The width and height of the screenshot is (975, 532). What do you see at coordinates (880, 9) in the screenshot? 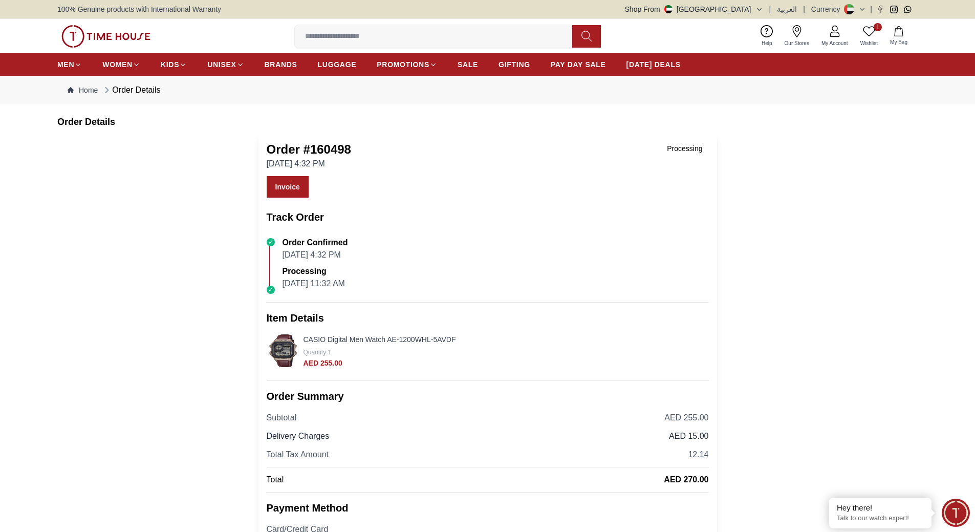
I see `a: Facebook` at bounding box center [880, 9].